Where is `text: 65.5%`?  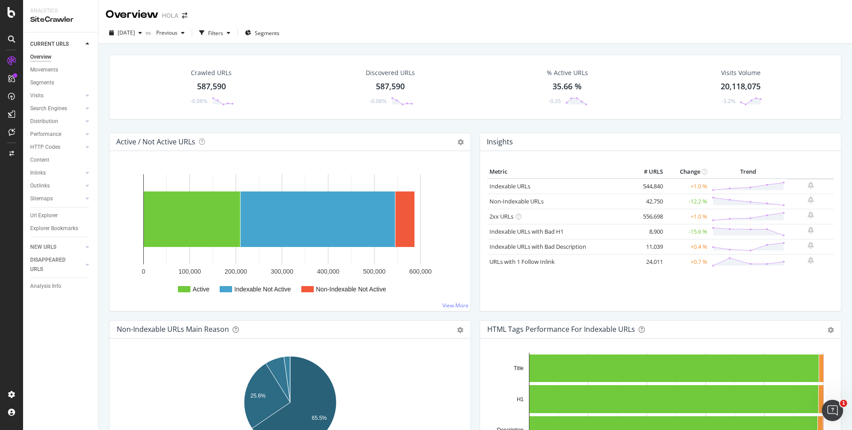
text: 65.5% is located at coordinates (320, 418).